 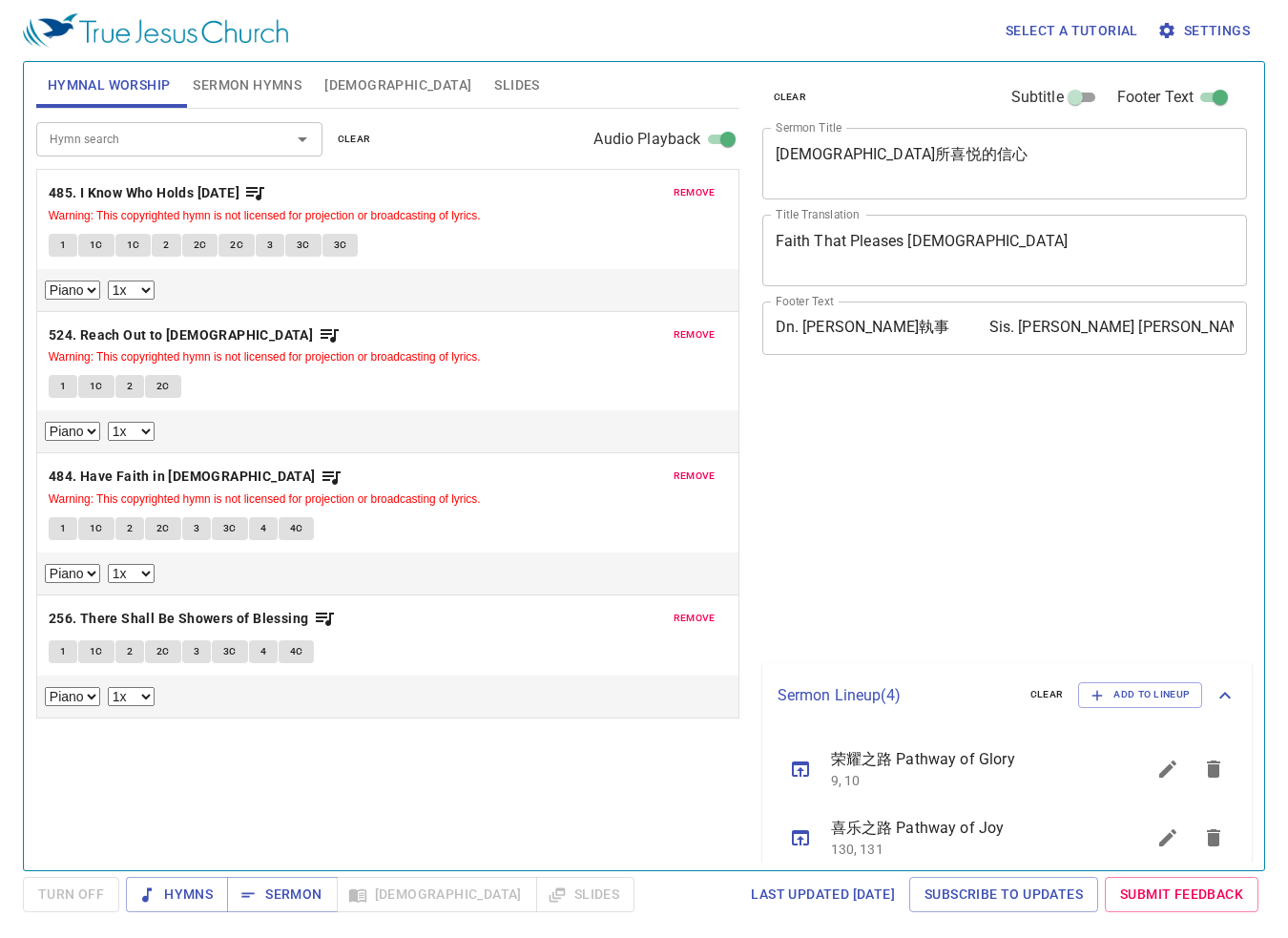 What do you see at coordinates (156, 30) in the screenshot?
I see `img: True Jesus Church` at bounding box center [156, 30].